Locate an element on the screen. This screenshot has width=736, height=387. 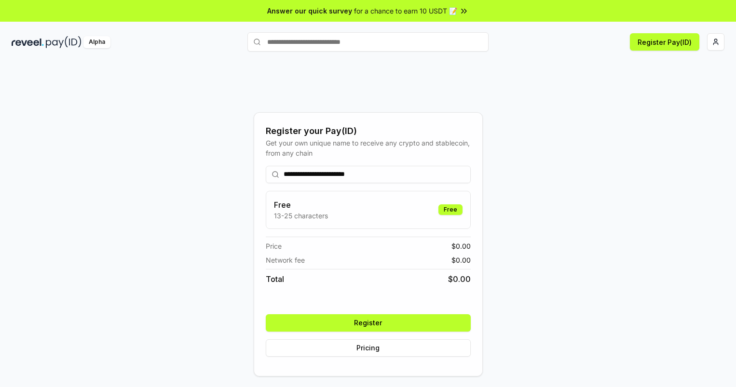
div: Alpha is located at coordinates (97, 42).